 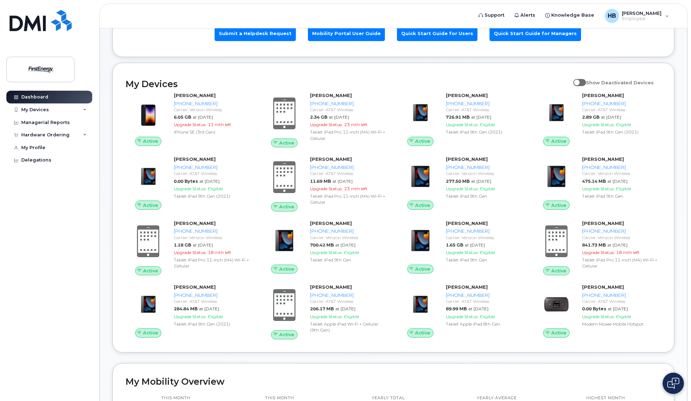 What do you see at coordinates (572, 15) in the screenshot?
I see `span: Knowledge Base` at bounding box center [572, 15].